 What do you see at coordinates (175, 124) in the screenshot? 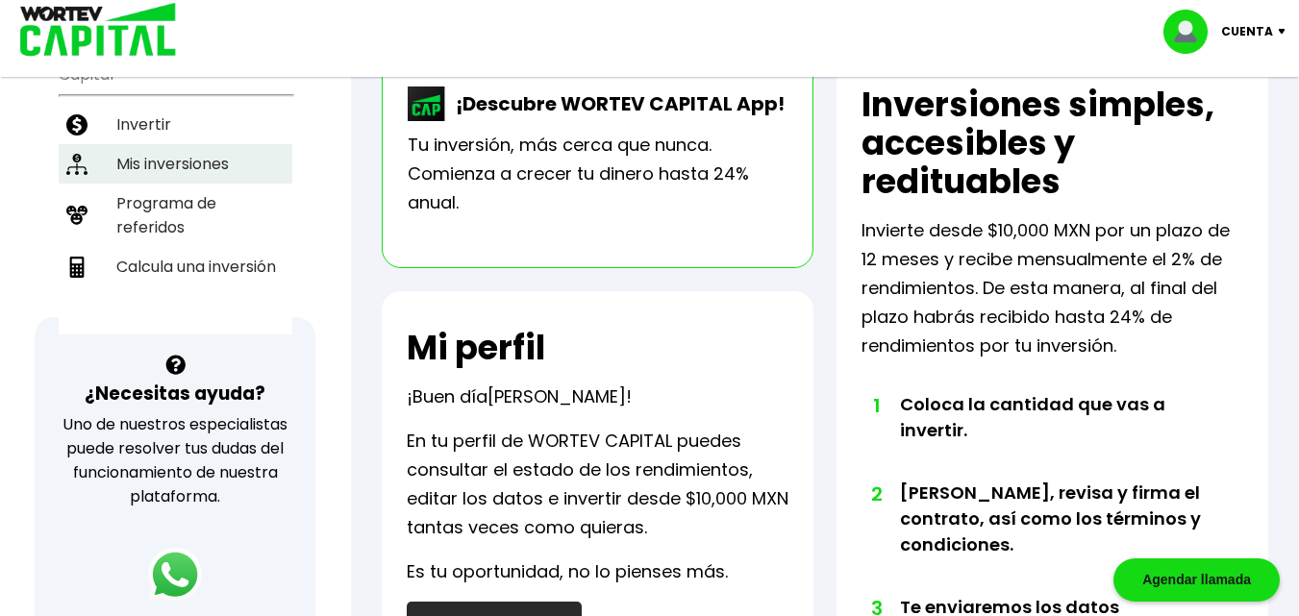
I see `a: Invertir` at bounding box center [175, 124].